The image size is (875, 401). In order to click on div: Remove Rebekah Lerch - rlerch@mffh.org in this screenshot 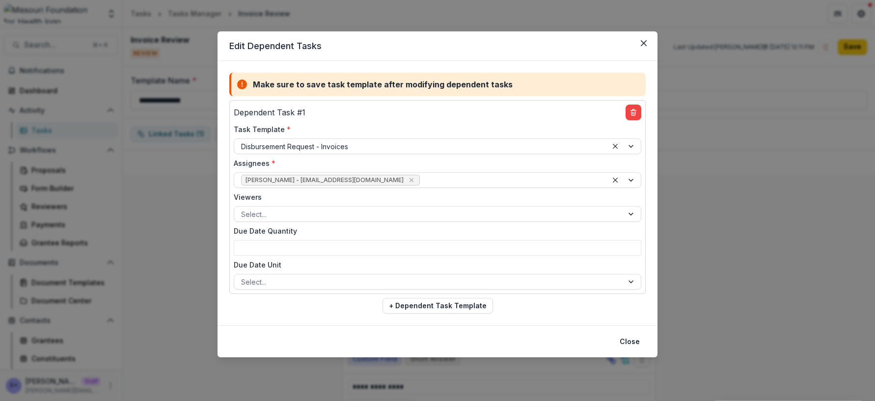, I will do `click(412, 180)`.